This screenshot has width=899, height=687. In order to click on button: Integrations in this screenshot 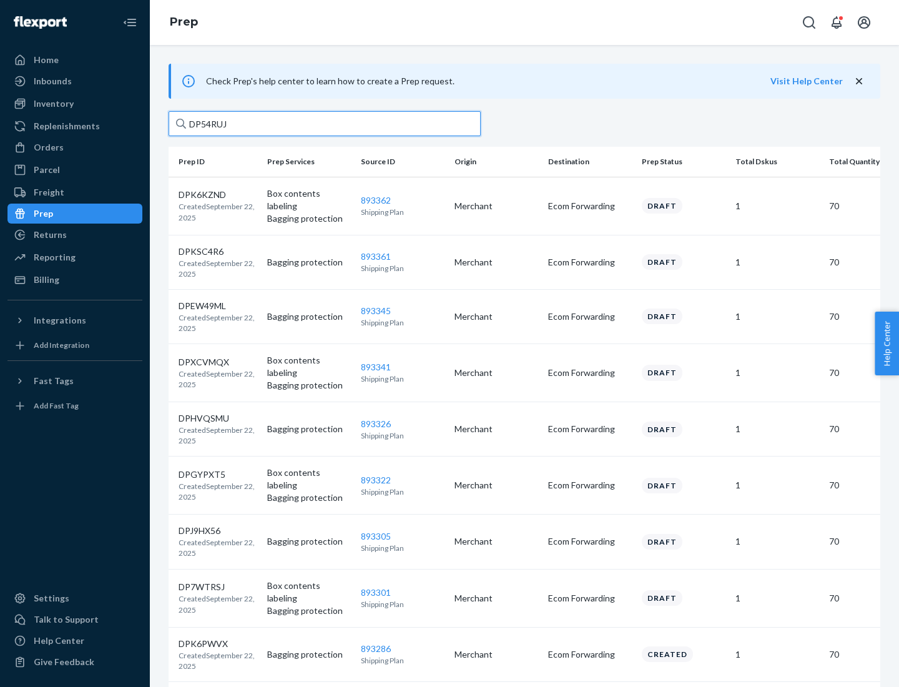, I will do `click(75, 320)`.